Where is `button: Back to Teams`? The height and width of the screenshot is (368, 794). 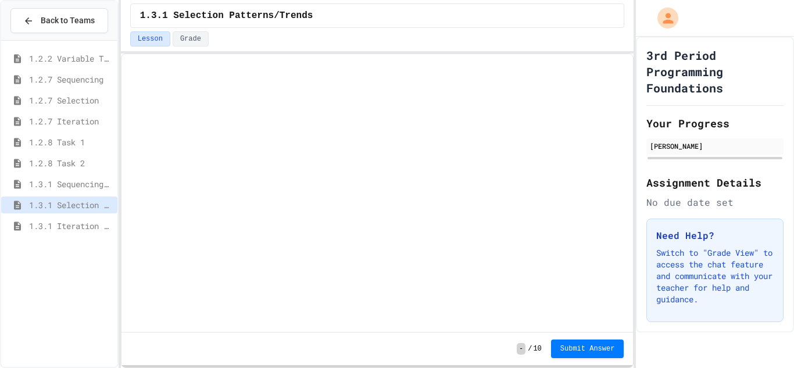 button: Back to Teams is located at coordinates (59, 20).